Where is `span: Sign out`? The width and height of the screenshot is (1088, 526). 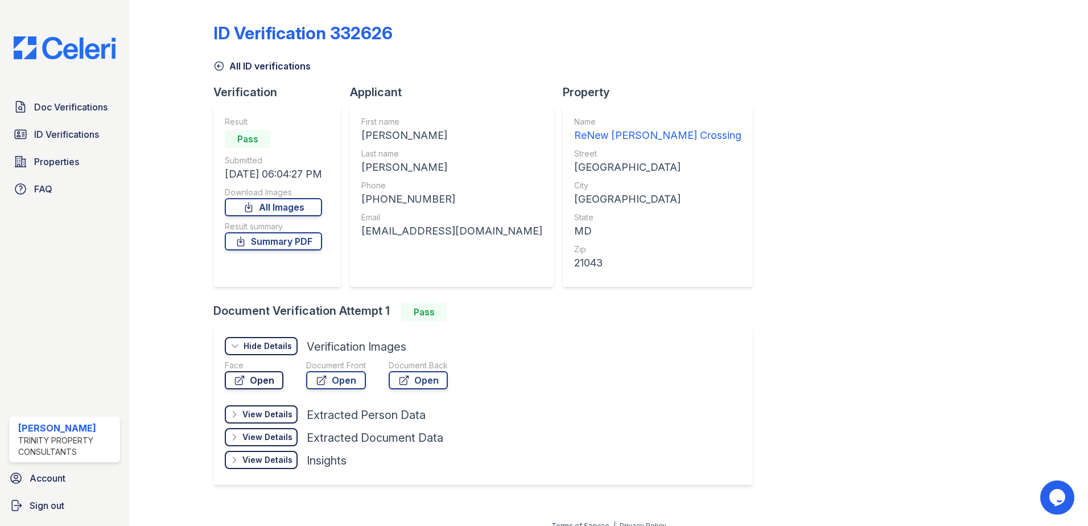 span: Sign out is located at coordinates (47, 505).